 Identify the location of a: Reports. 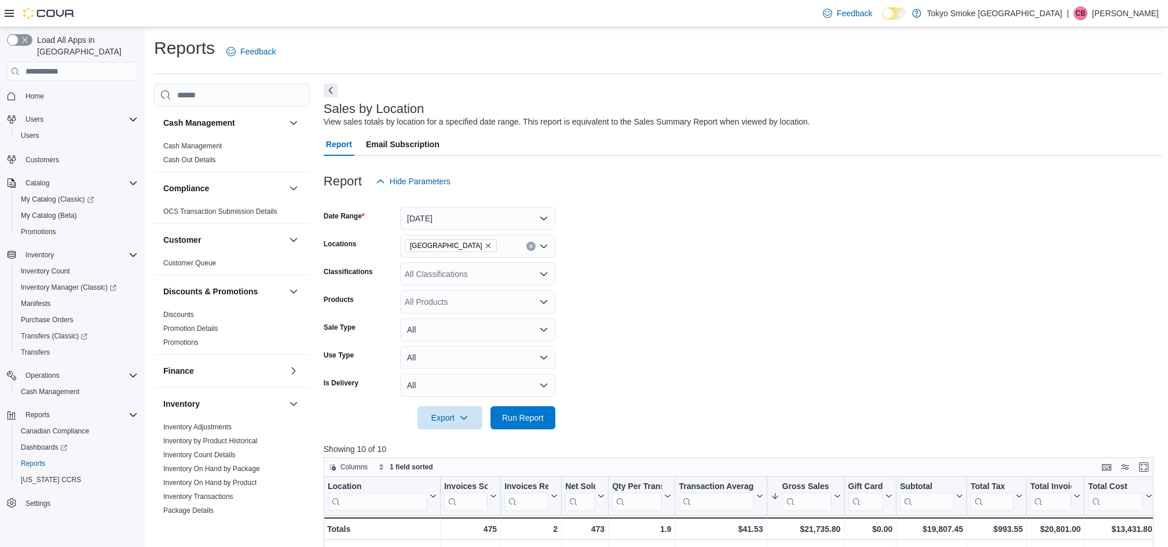
(33, 463).